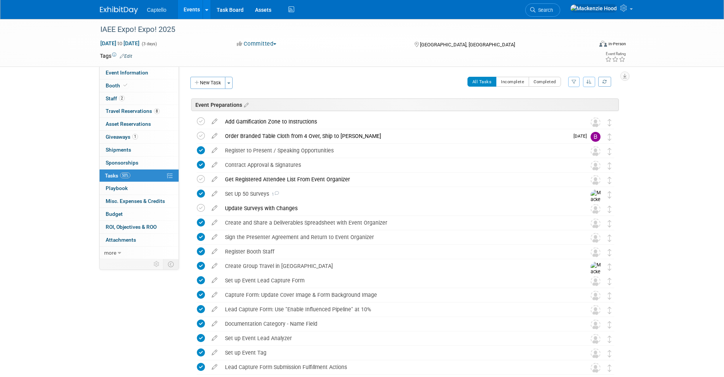 The height and width of the screenshot is (377, 724). I want to click on div: Register to Present / Speaking Opportunities, so click(398, 150).